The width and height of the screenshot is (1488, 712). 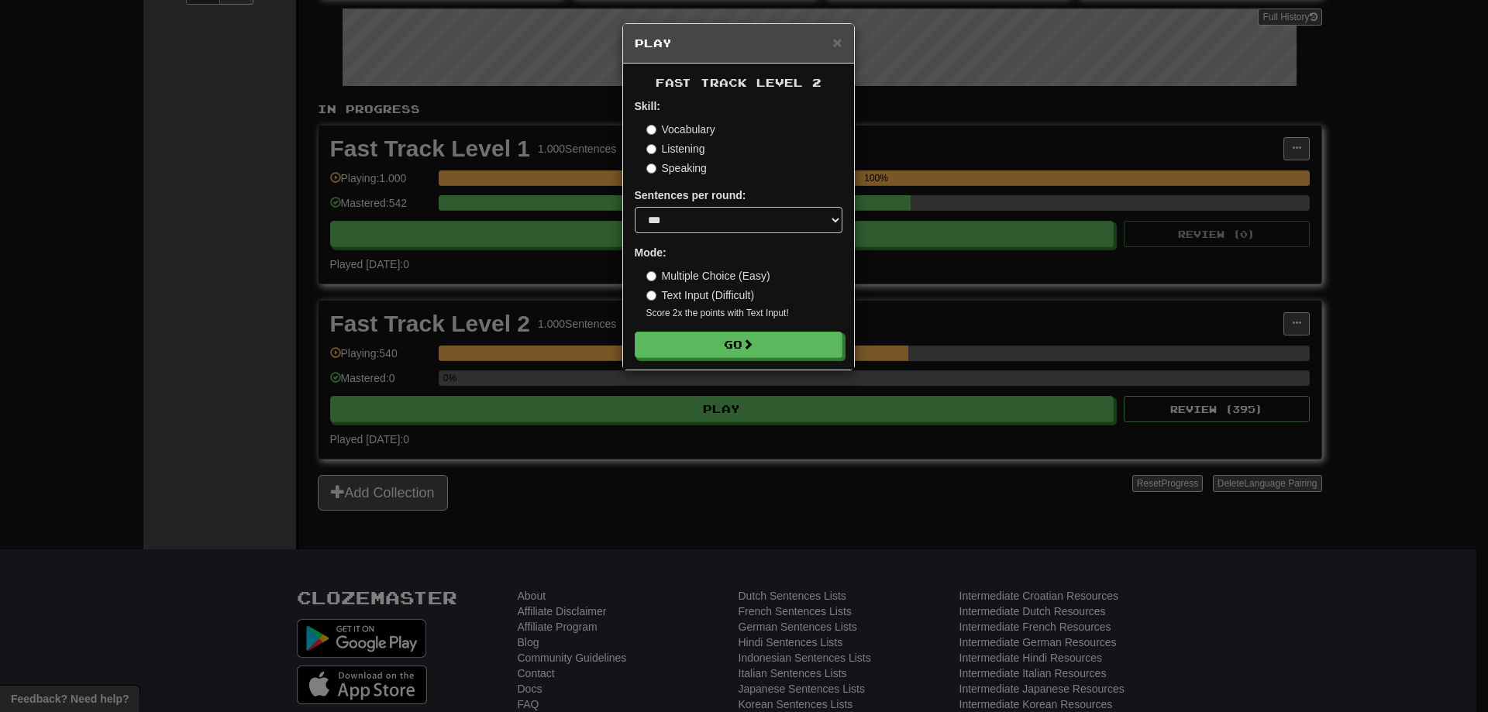 What do you see at coordinates (651, 295) in the screenshot?
I see `input: Text Input (Difficult)` at bounding box center [651, 295].